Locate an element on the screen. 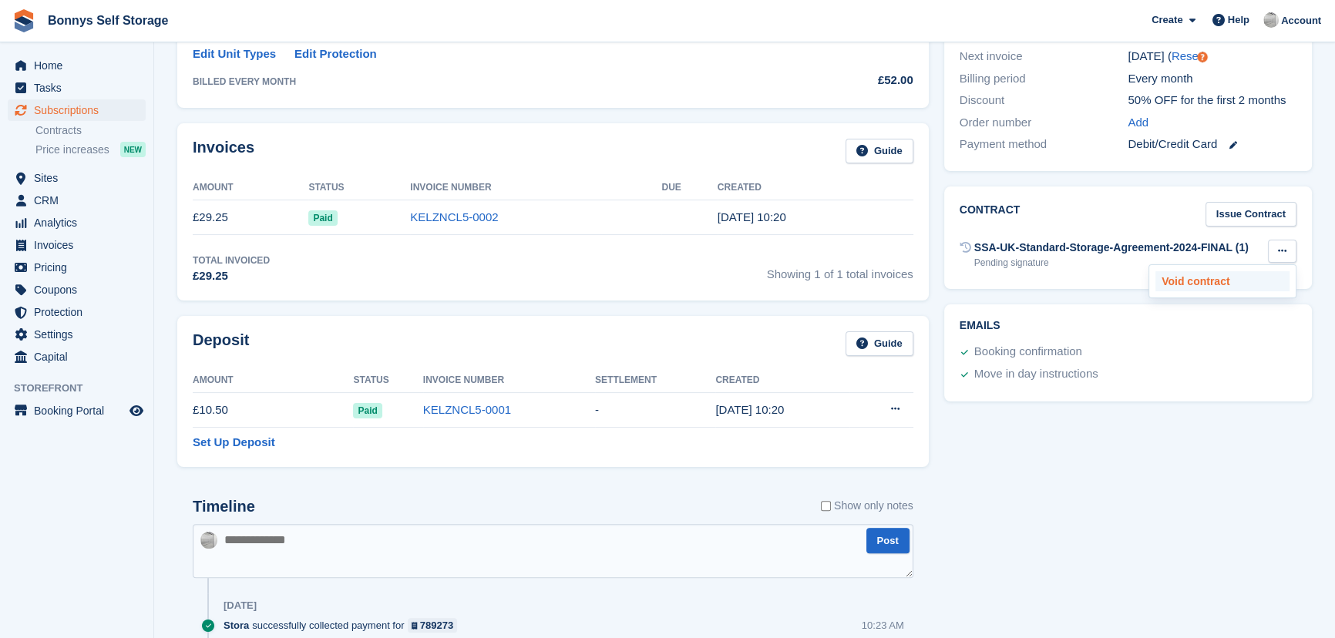 The height and width of the screenshot is (638, 1335). div: 789273 is located at coordinates (436, 625).